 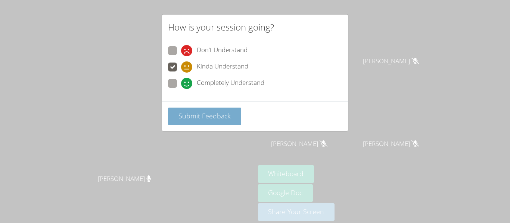 I want to click on span: Submit Feedback, so click(x=204, y=116).